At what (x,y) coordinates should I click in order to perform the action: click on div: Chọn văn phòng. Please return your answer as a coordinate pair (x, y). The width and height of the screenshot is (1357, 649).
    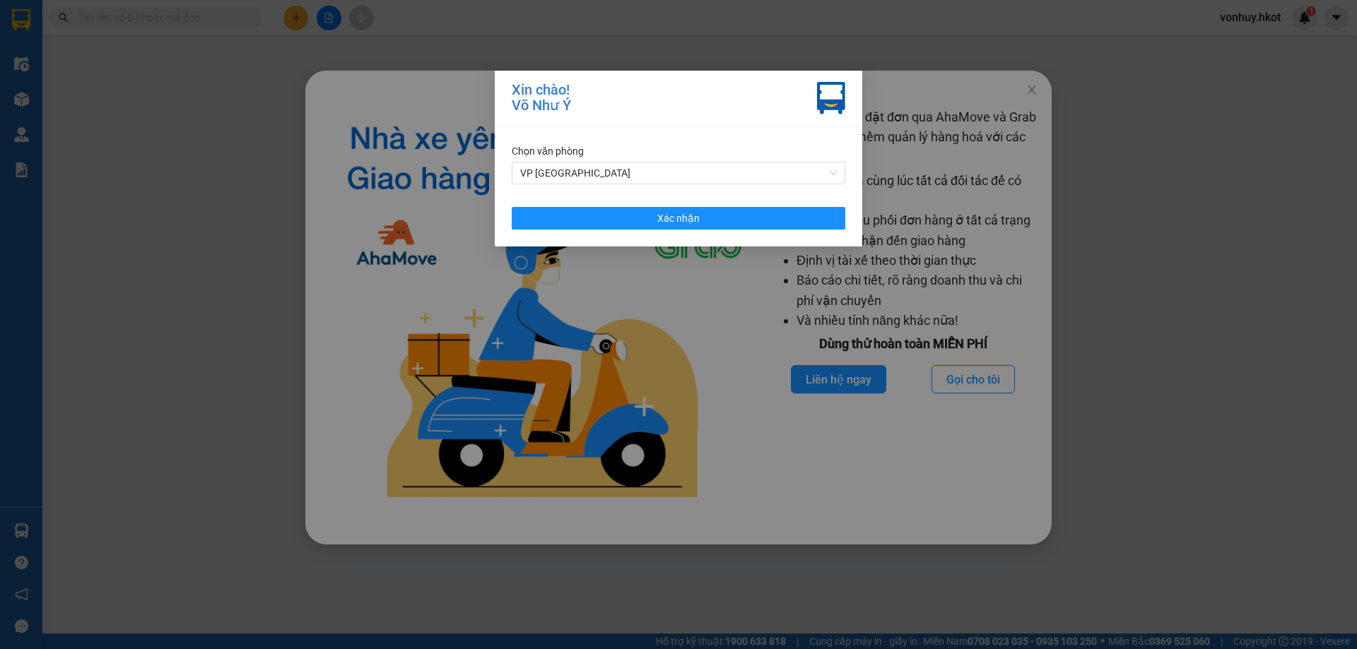
    Looking at the image, I should click on (678, 151).